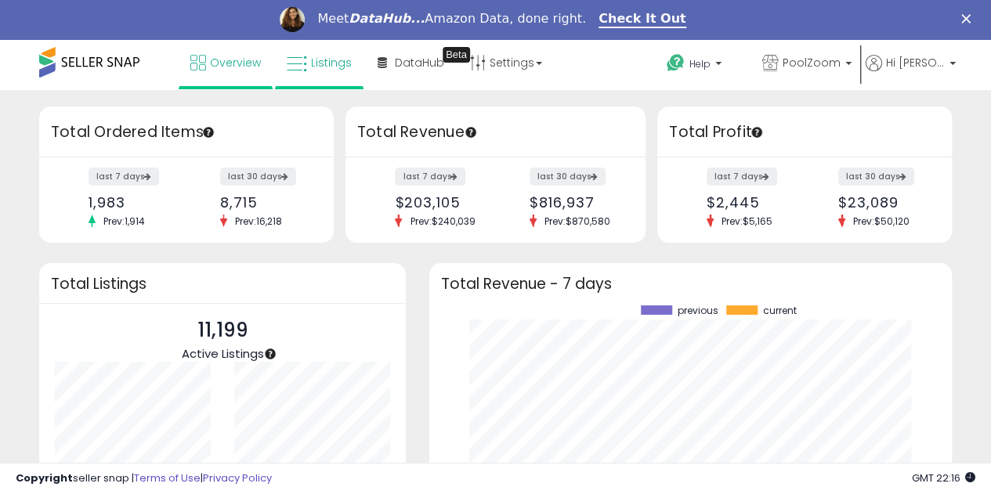 Image resolution: width=991 pixels, height=494 pixels. I want to click on span: Prev: $870,580, so click(577, 221).